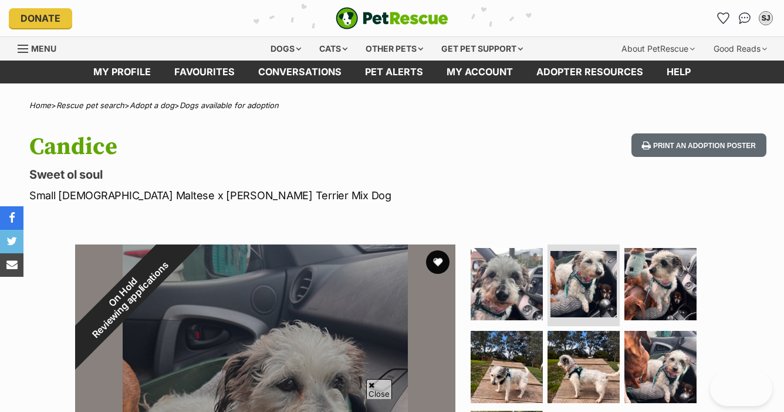 This screenshot has width=784, height=412. What do you see at coordinates (482, 49) in the screenshot?
I see `div: Get pet support` at bounding box center [482, 49].